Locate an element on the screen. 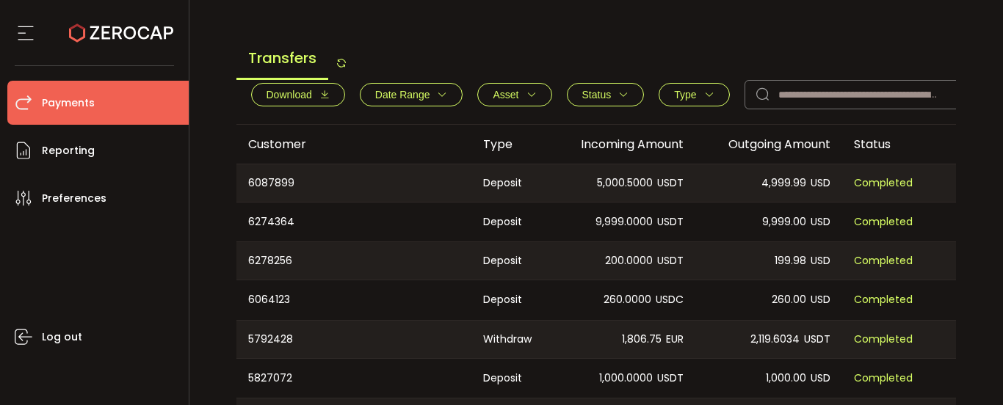  span: Type is located at coordinates (685, 95).